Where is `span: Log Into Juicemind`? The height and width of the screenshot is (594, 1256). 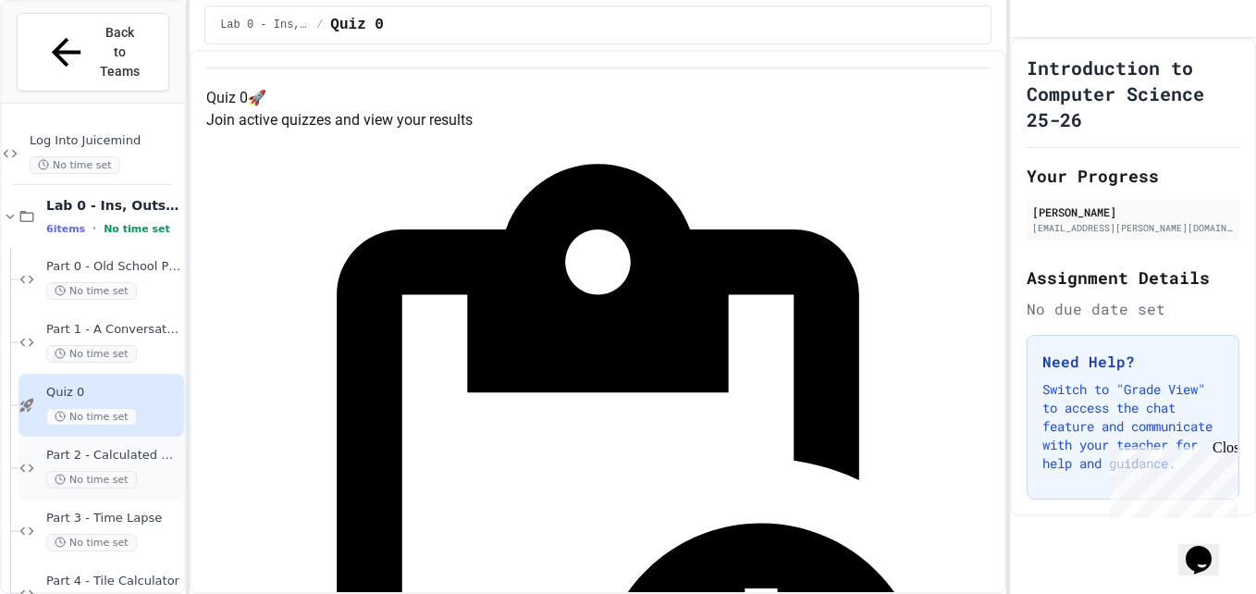 span: Log Into Juicemind is located at coordinates (105, 141).